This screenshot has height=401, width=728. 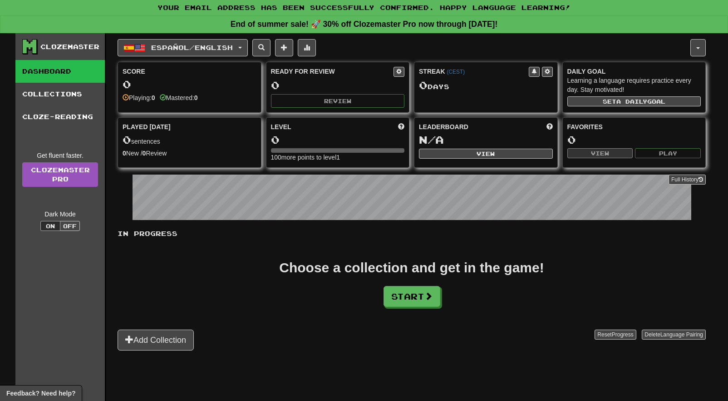 I want to click on button: Add Collection, so click(x=156, y=340).